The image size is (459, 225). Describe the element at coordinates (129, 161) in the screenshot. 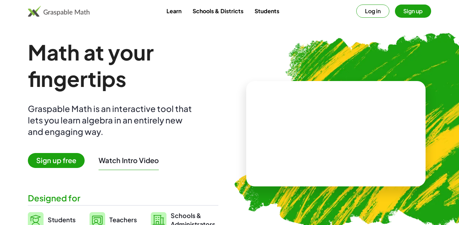

I see `button: Watch Intro Video` at that location.